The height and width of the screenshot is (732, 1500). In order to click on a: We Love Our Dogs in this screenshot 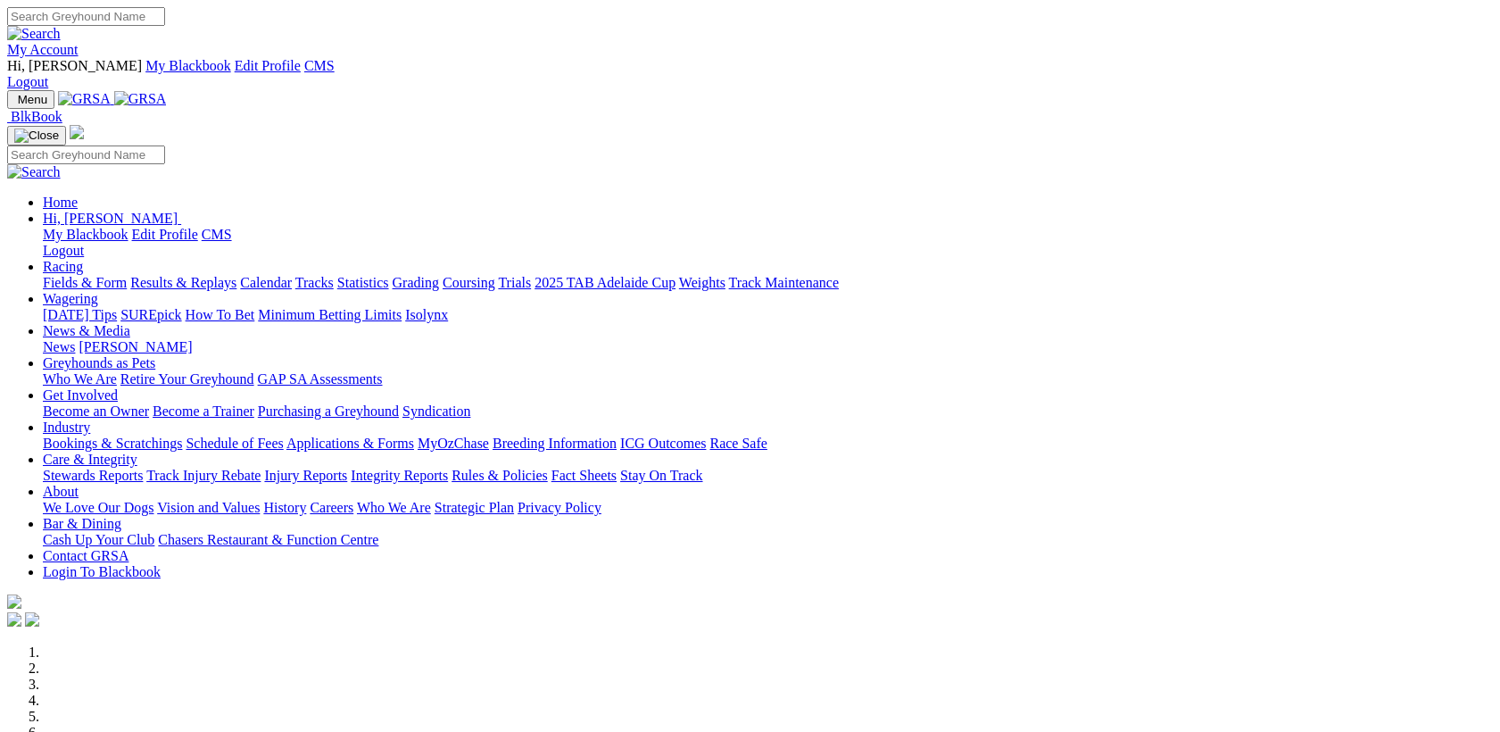, I will do `click(98, 507)`.